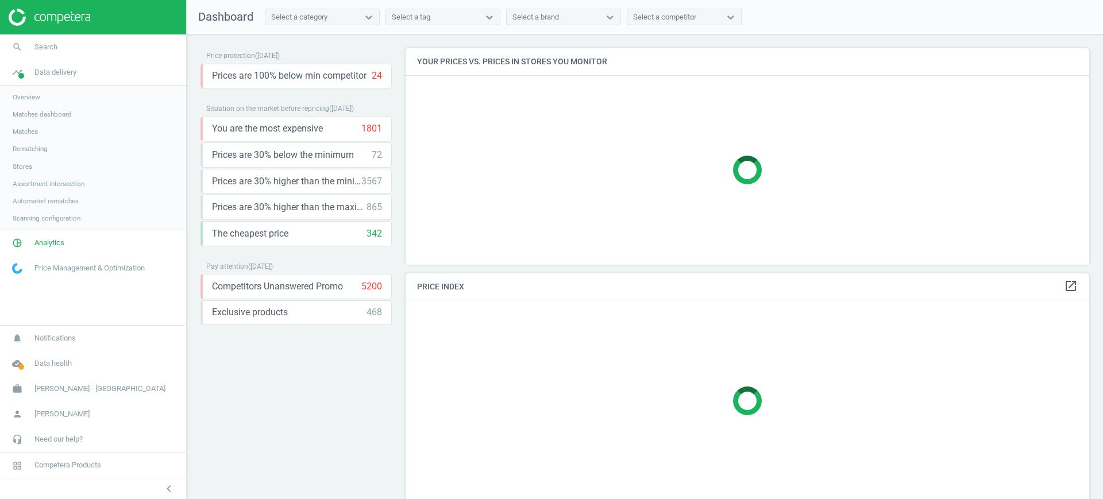  I want to click on i: search, so click(17, 47).